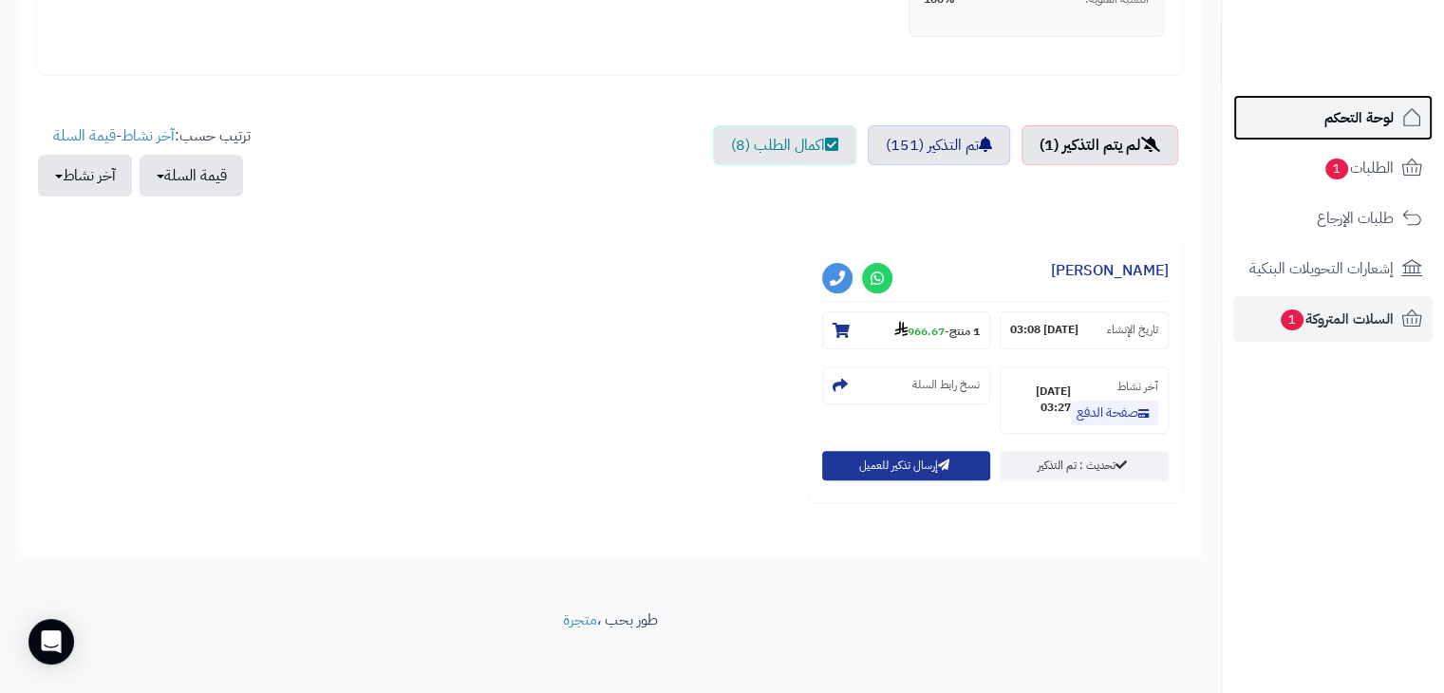 The image size is (1444, 693). What do you see at coordinates (1355, 218) in the screenshot?
I see `span: طلبات الإرجاع` at bounding box center [1355, 218].